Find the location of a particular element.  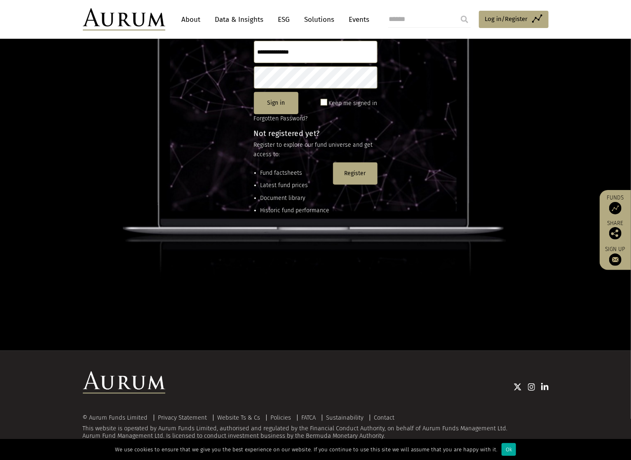

a: FATCA is located at coordinates (308, 417).